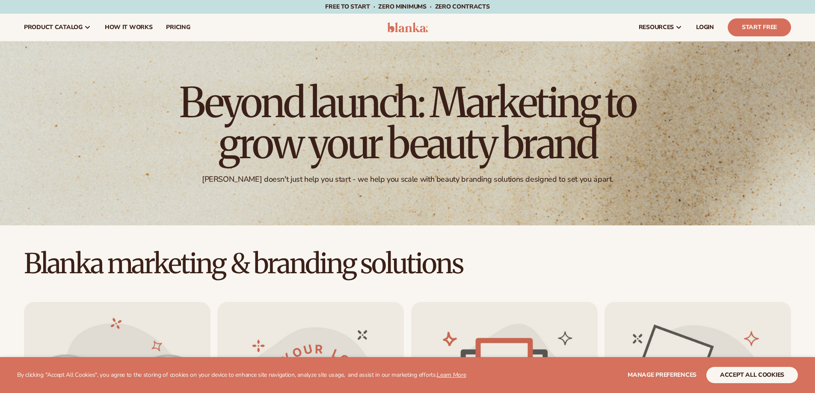  I want to click on span: product catalog, so click(53, 27).